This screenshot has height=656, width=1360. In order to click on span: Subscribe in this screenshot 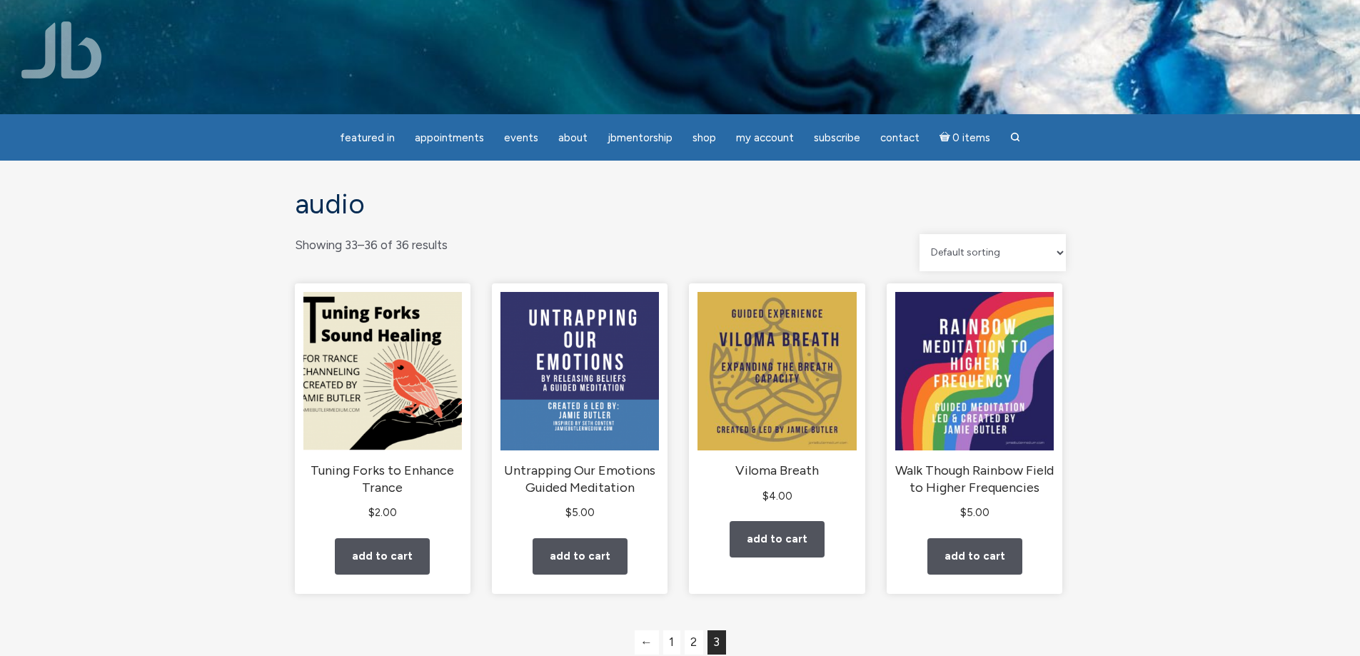, I will do `click(837, 138)`.